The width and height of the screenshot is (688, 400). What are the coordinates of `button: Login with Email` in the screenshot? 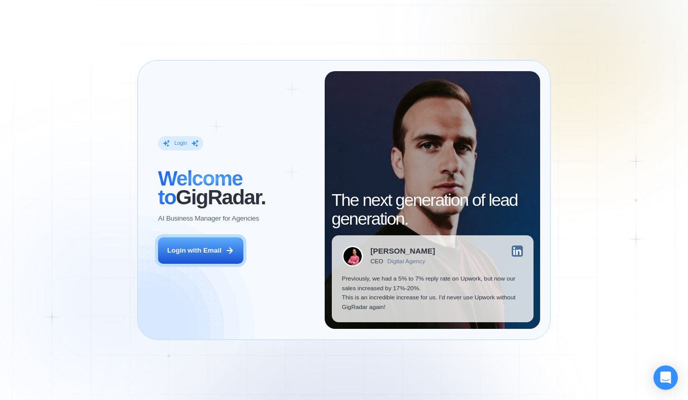 It's located at (201, 251).